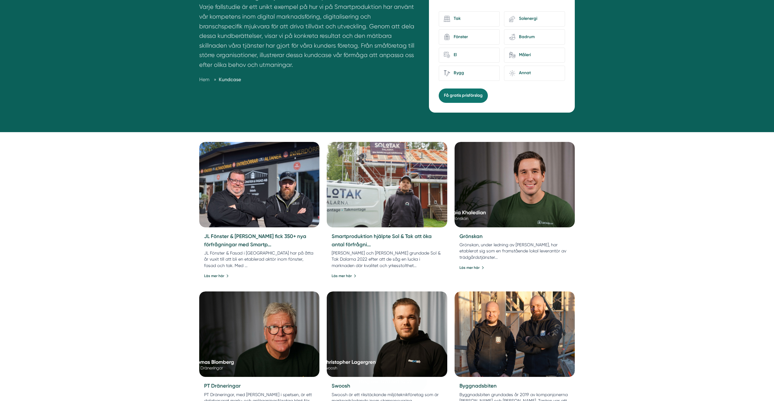  I want to click on img: Byggnadsbiten, so click(514, 334).